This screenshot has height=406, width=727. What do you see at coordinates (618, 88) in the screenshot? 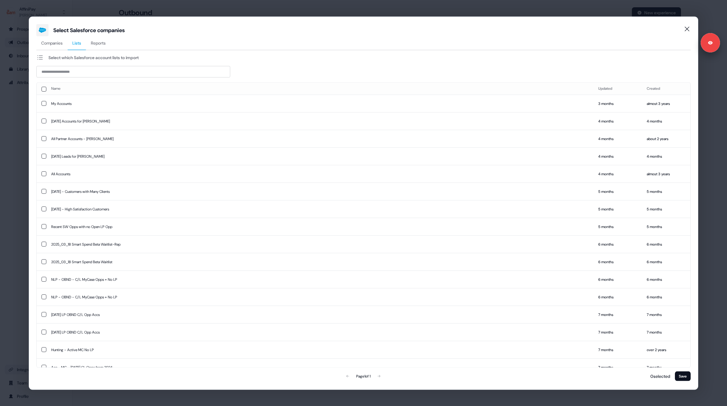
I see `th: Updated` at bounding box center [618, 88].